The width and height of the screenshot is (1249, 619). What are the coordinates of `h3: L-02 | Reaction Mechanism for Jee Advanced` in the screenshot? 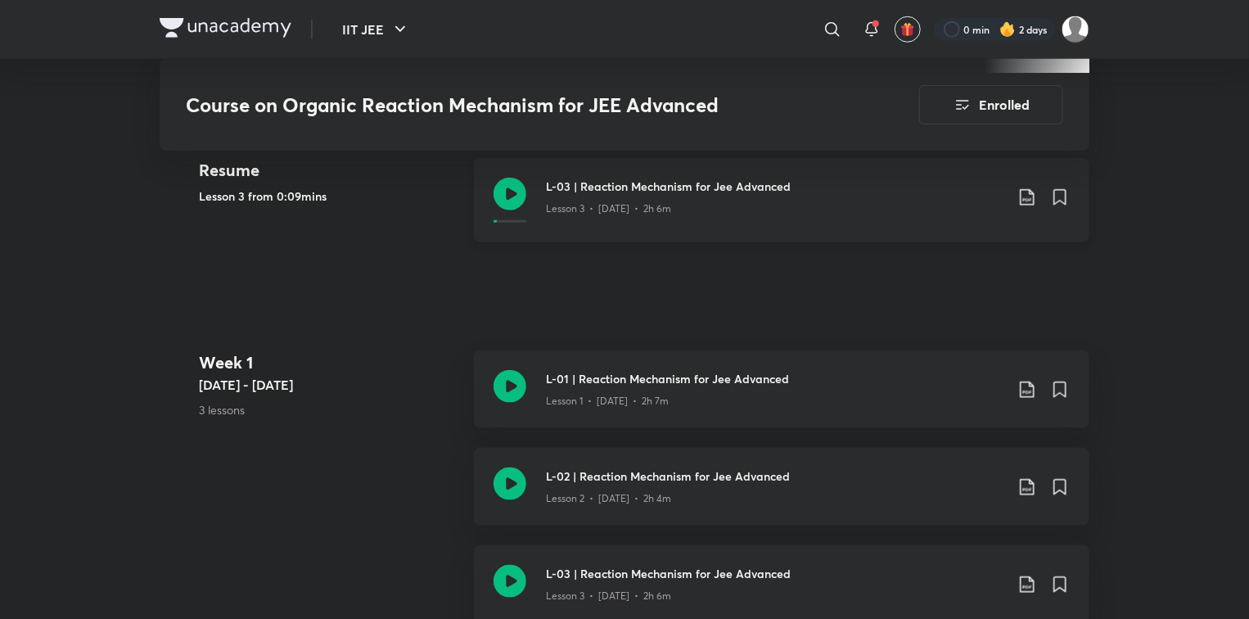 It's located at (775, 475).